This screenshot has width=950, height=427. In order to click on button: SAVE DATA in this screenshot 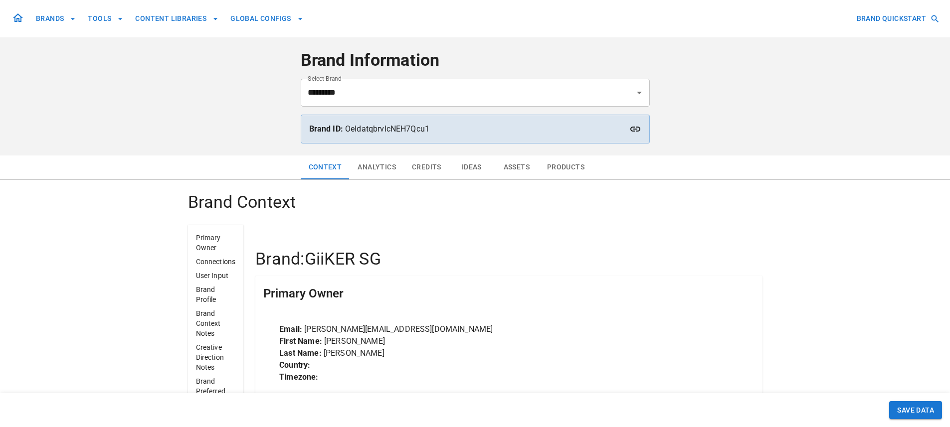, I will do `click(916, 410)`.